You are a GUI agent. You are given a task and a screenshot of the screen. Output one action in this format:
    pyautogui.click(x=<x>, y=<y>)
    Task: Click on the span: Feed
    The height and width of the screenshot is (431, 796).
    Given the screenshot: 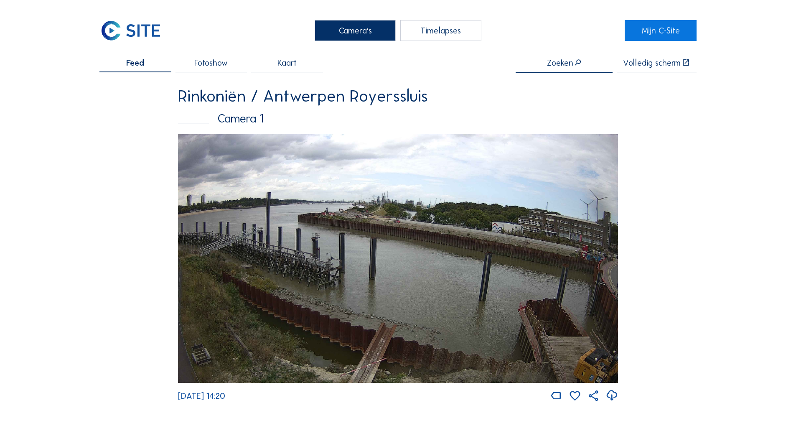 What is the action you would take?
    pyautogui.click(x=135, y=63)
    